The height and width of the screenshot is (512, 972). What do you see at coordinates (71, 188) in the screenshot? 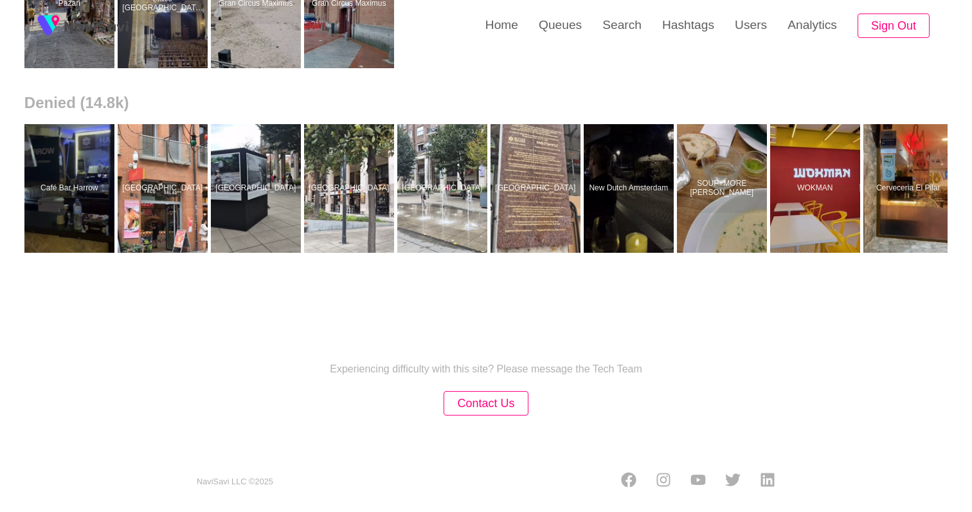
I see `a: Café Bar HarrowCafé Bar Harrow` at bounding box center [71, 188].